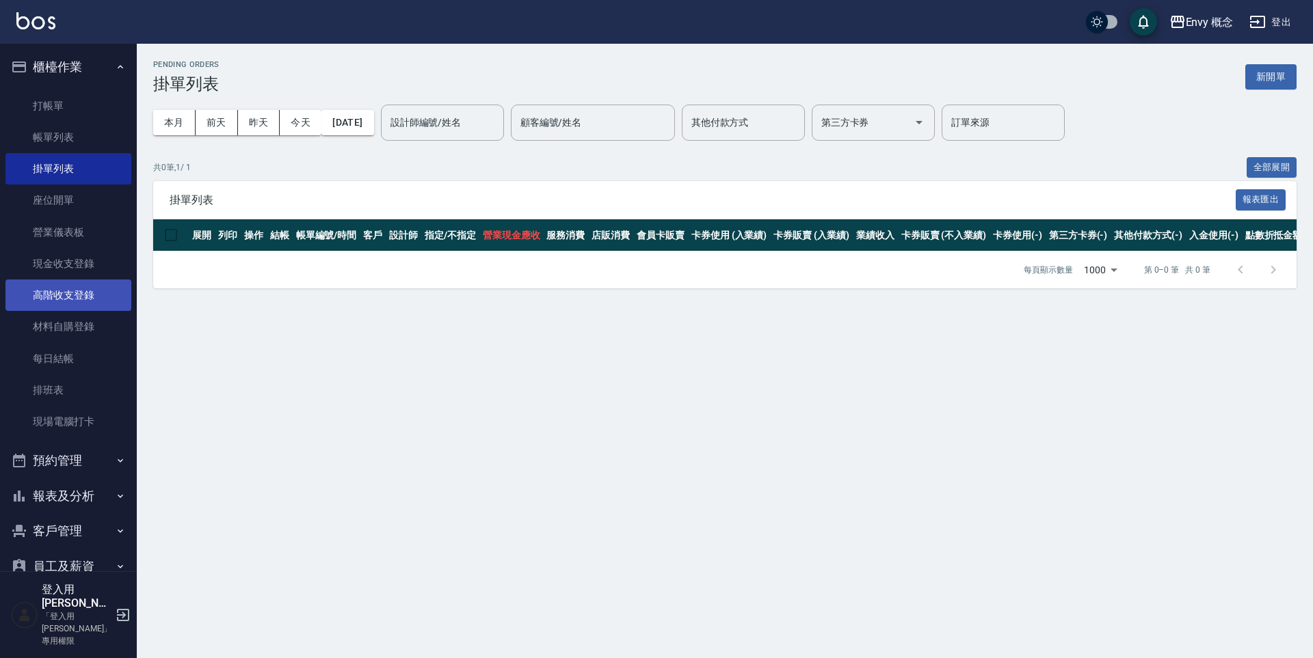  I want to click on a: 新開單, so click(1270, 76).